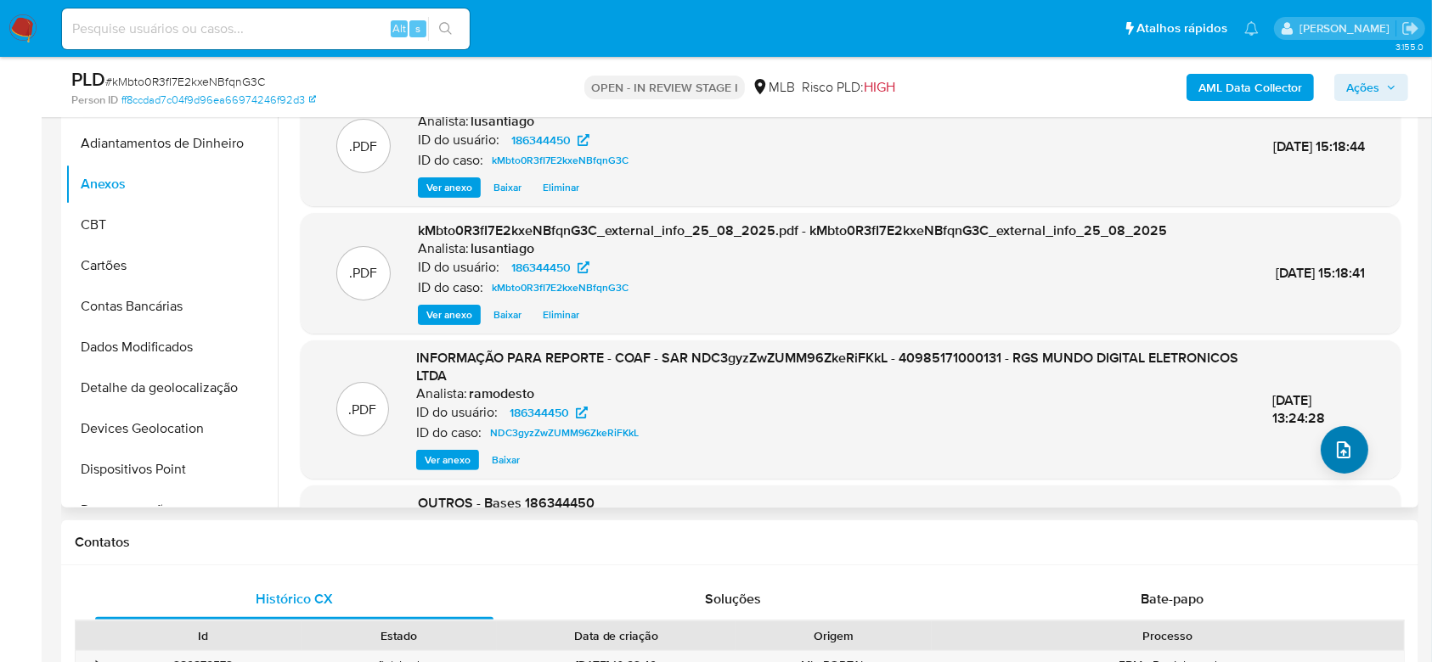 Image resolution: width=1432 pixels, height=662 pixels. I want to click on button: upload-file, so click(1345, 450).